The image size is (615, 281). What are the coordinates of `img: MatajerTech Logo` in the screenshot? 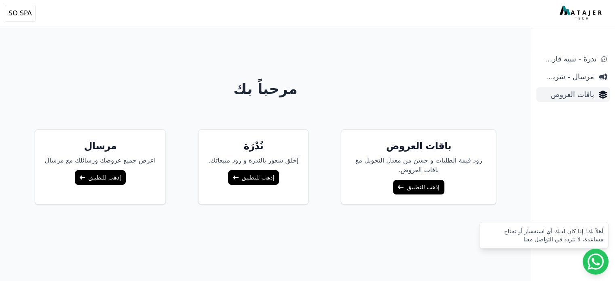 It's located at (581, 13).